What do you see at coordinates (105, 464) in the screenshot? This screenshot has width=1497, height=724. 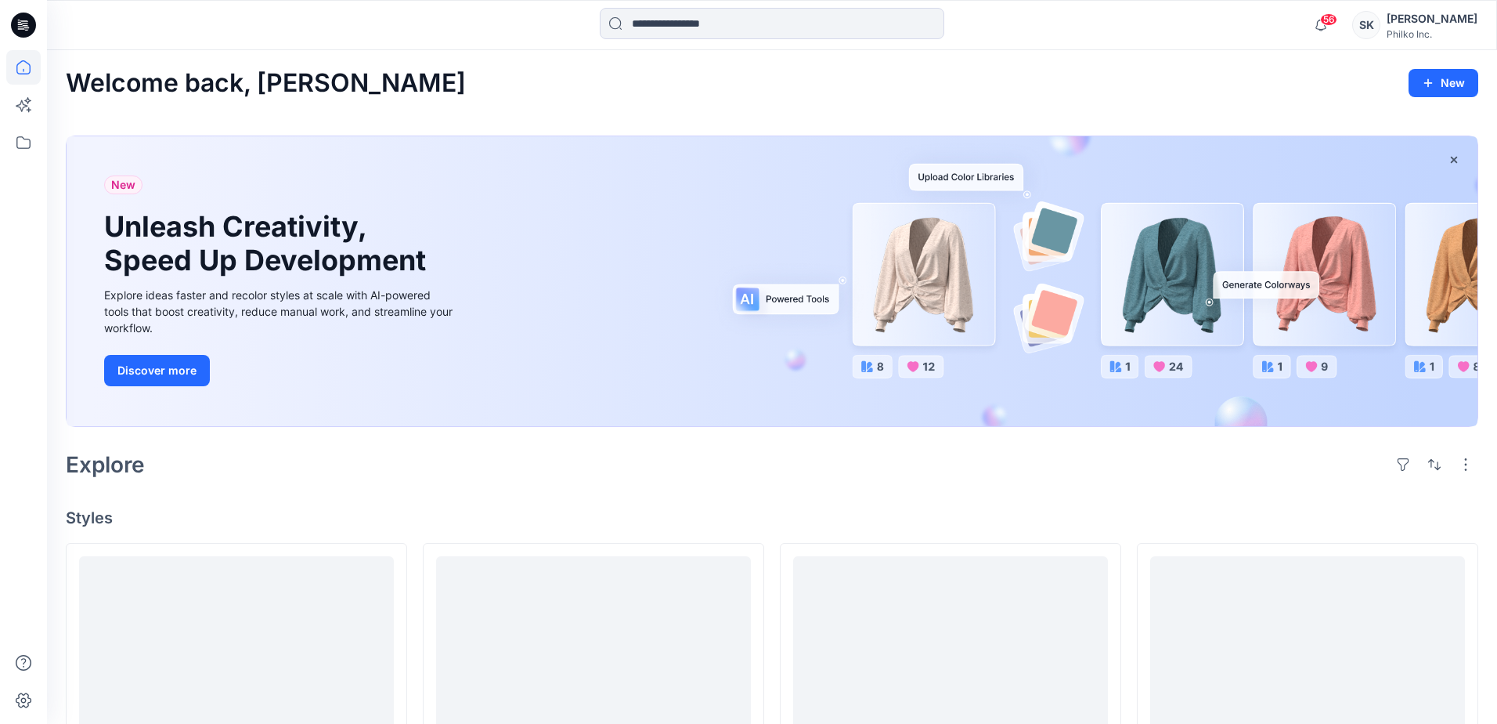 I see `h2: Explore` at bounding box center [105, 464].